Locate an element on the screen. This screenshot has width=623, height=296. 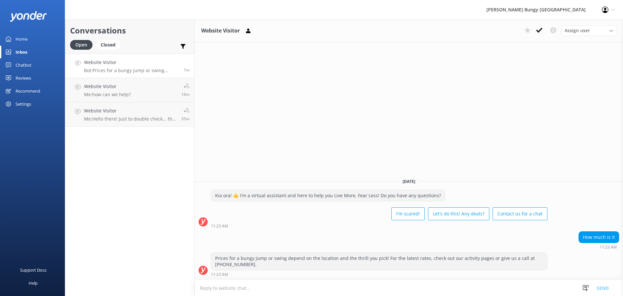
div: Assign User is located at coordinates (589, 31).